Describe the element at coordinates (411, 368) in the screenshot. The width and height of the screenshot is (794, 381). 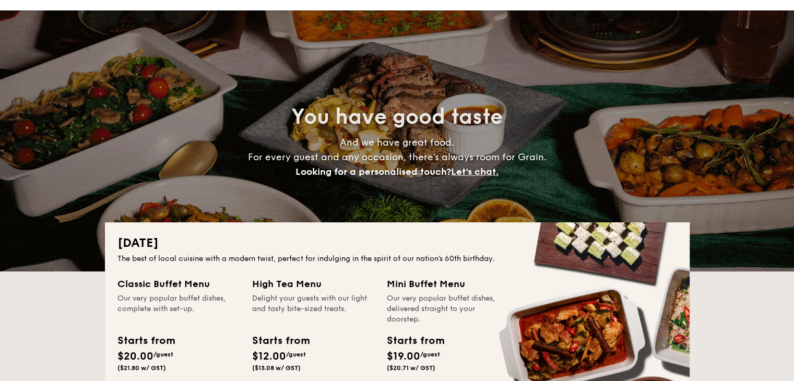
I see `span: ($20.71 w/ GST)` at that location.